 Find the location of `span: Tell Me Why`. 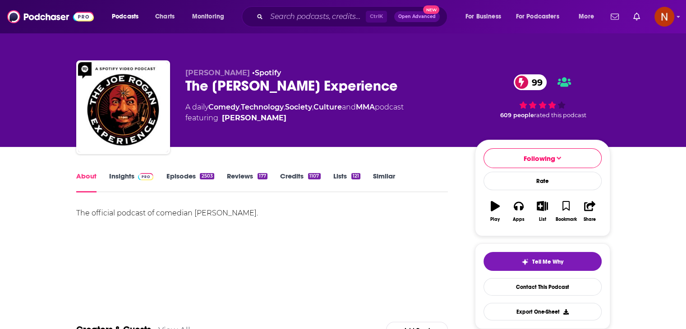

span: Tell Me Why is located at coordinates (547, 262).